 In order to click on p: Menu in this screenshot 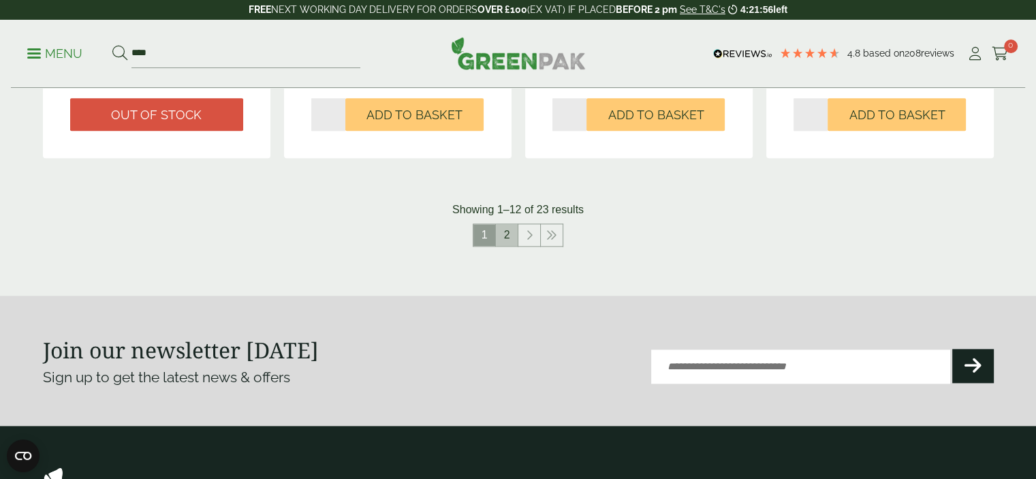, I will do `click(54, 54)`.